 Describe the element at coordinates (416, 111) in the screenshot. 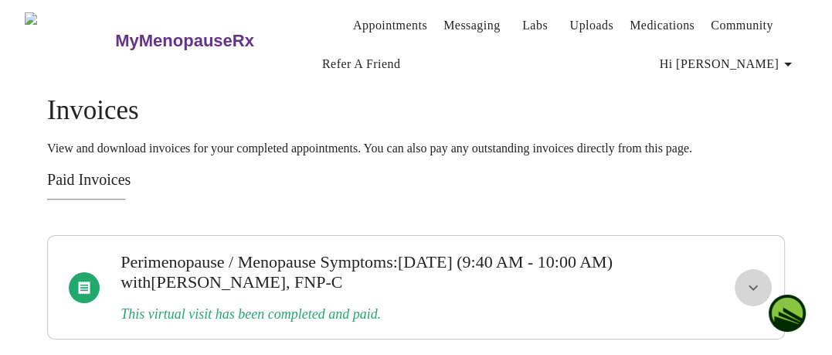

I see `h4: Invoices` at that location.